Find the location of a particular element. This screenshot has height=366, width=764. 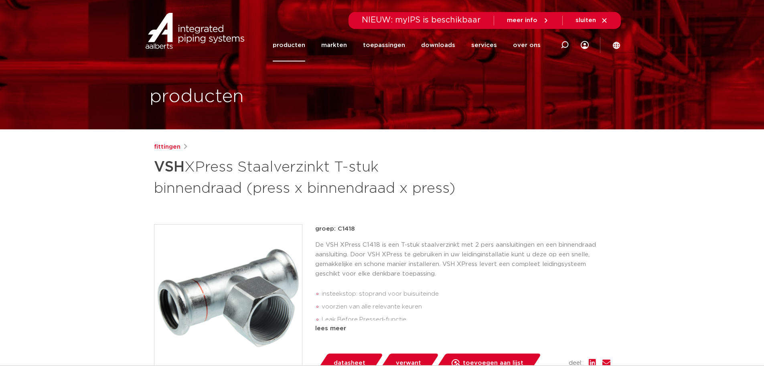

a: producten is located at coordinates (289, 45).